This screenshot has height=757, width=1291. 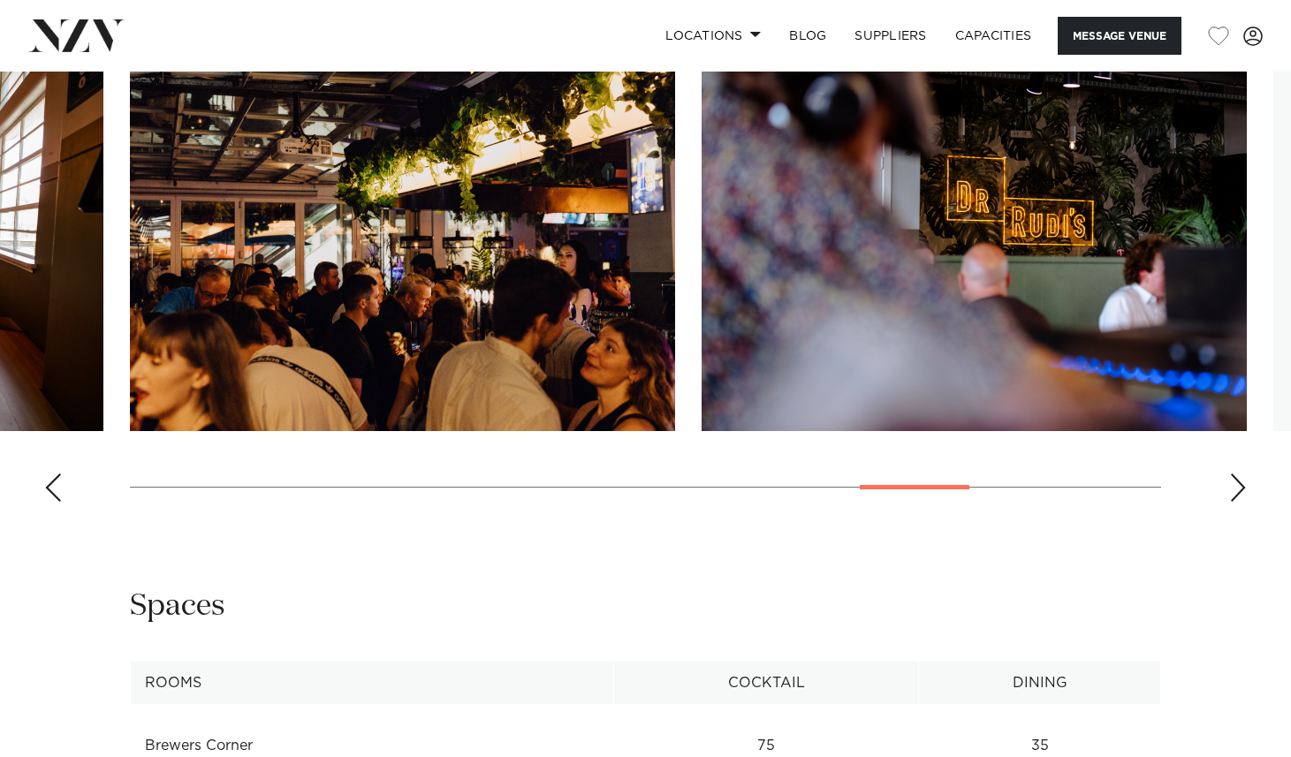 What do you see at coordinates (402, 231) in the screenshot?
I see `swiper-slide: 13 / 17` at bounding box center [402, 231].